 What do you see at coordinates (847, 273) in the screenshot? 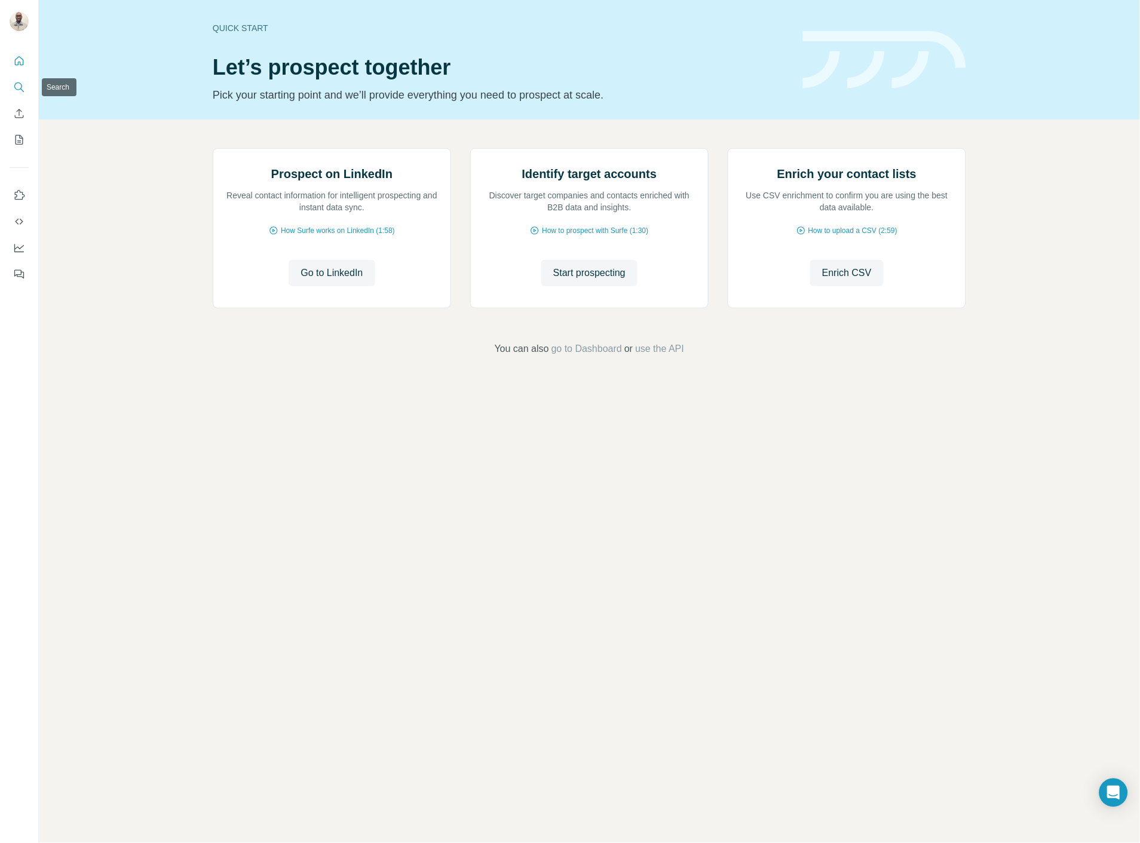
I see `span: Enrich CSV` at bounding box center [847, 273].